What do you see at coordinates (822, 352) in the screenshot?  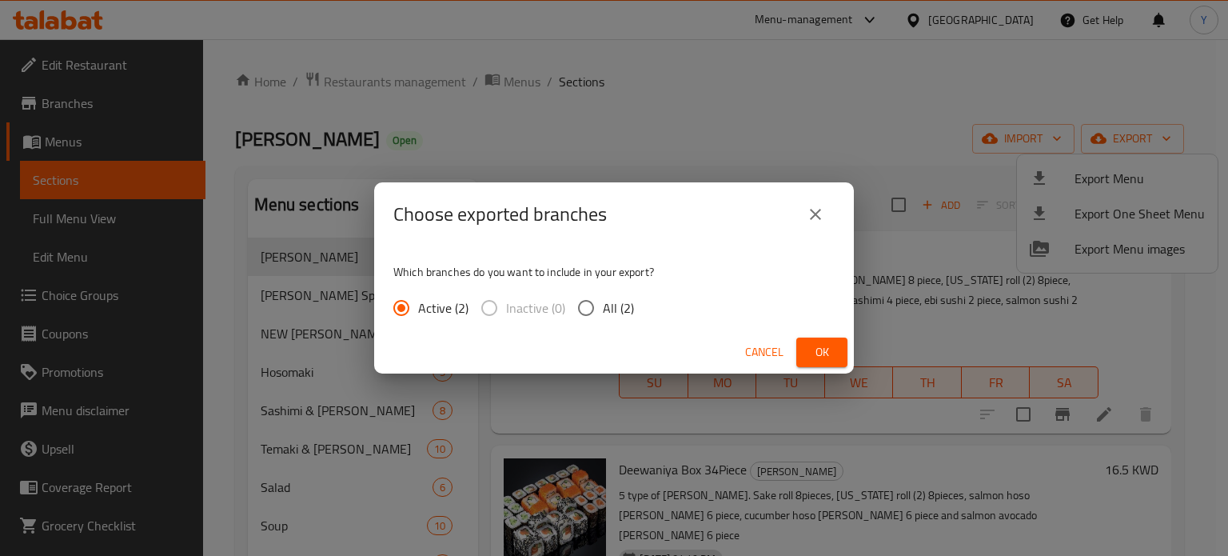 I see `button: Ok` at bounding box center [822, 352].